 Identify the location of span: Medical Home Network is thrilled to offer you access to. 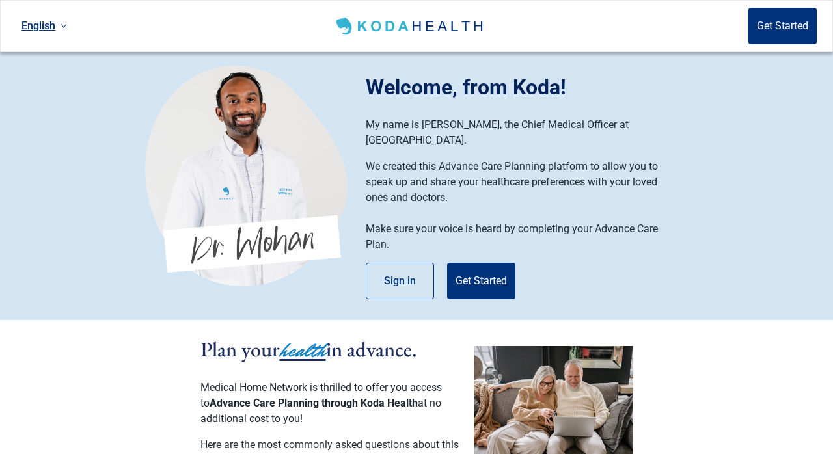
(321, 395).